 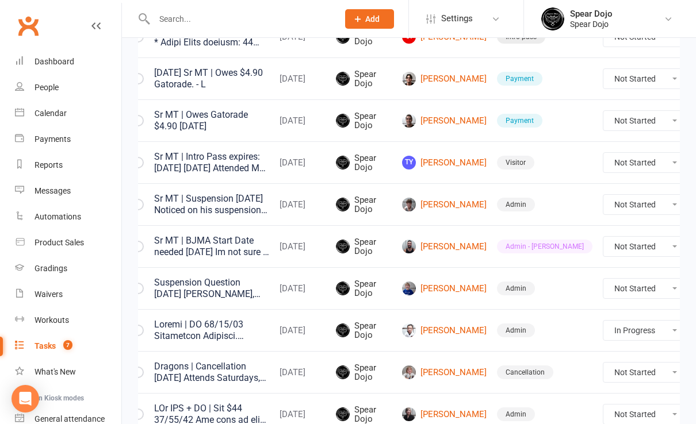 What do you see at coordinates (409, 205) in the screenshot?
I see `img: Dylan Clarke` at bounding box center [409, 205].